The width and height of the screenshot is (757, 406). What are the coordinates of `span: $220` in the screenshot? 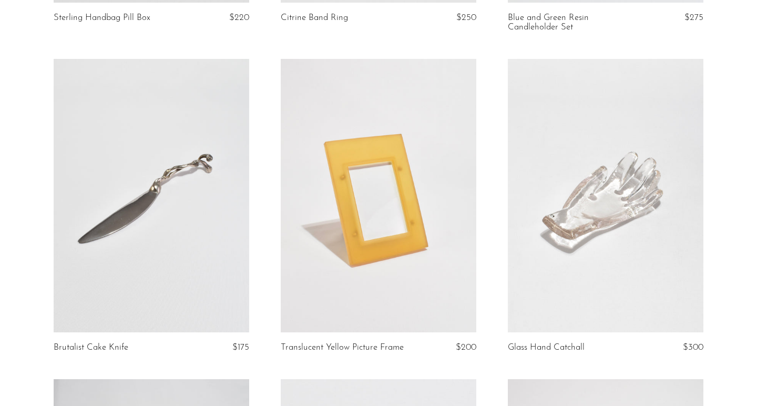 It's located at (239, 17).